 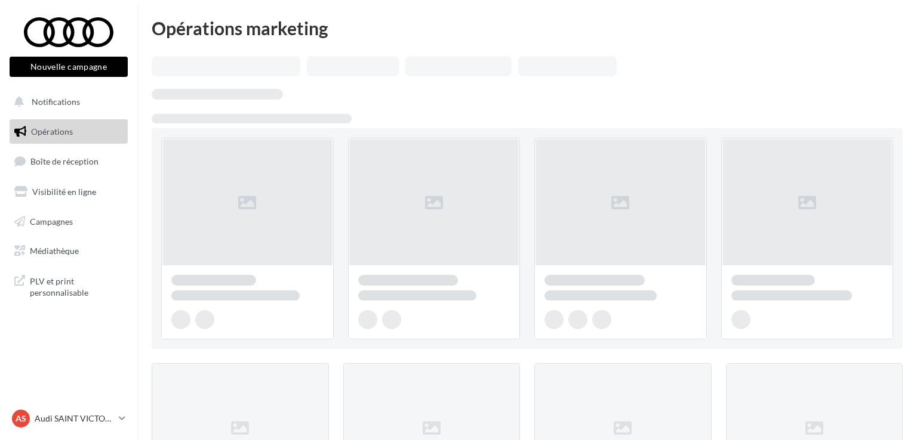 What do you see at coordinates (69, 161) in the screenshot?
I see `a: Boîte de réception` at bounding box center [69, 161].